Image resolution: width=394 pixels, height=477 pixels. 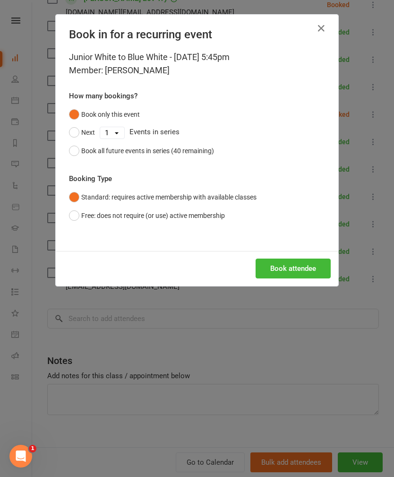 What do you see at coordinates (322, 28) in the screenshot?
I see `button: Close` at bounding box center [322, 28].